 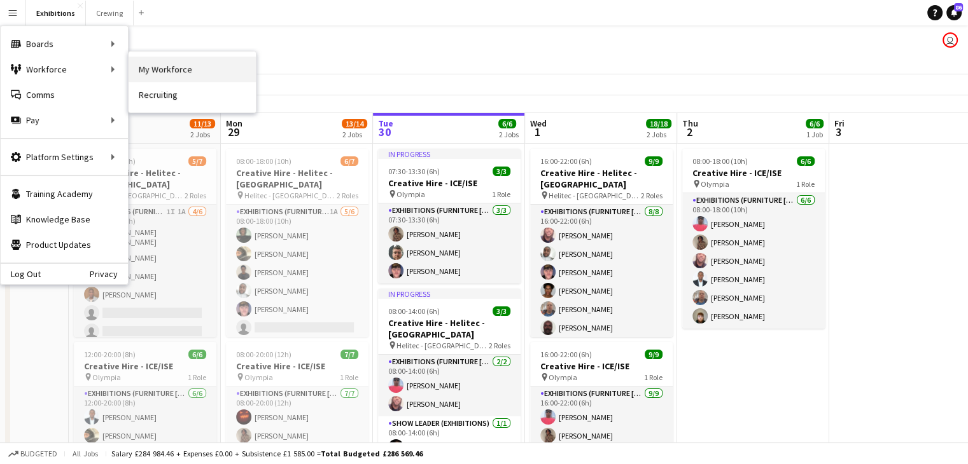 I want to click on a: Log Out, so click(x=20, y=274).